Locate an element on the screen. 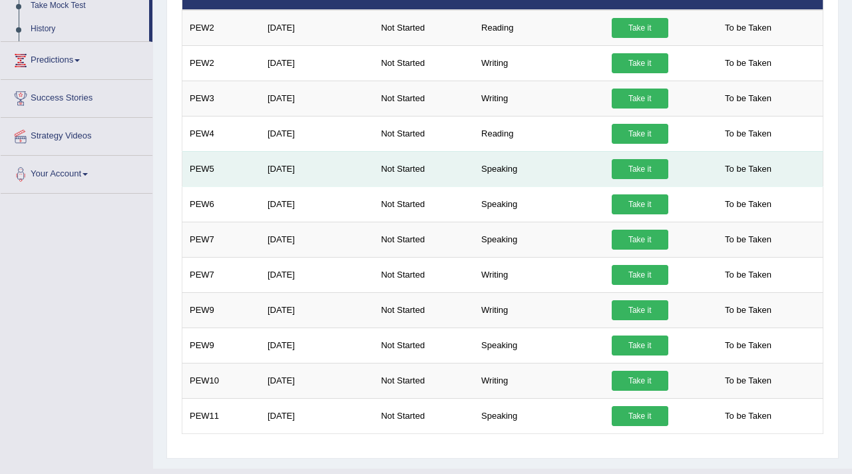  td: PEW3 is located at coordinates (221, 98).